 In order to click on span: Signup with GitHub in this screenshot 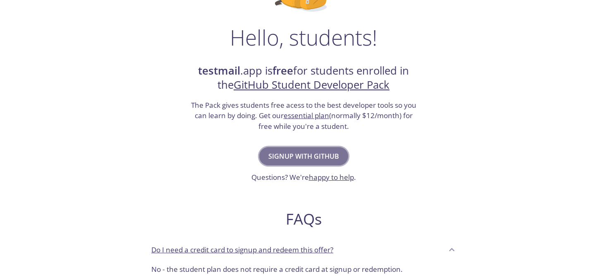, I will do `click(304, 156)`.